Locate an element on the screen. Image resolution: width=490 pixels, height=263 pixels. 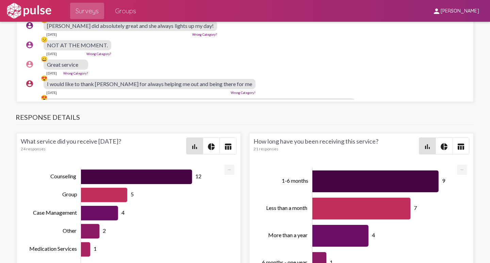
div: 21 responses is located at coordinates (336, 149).